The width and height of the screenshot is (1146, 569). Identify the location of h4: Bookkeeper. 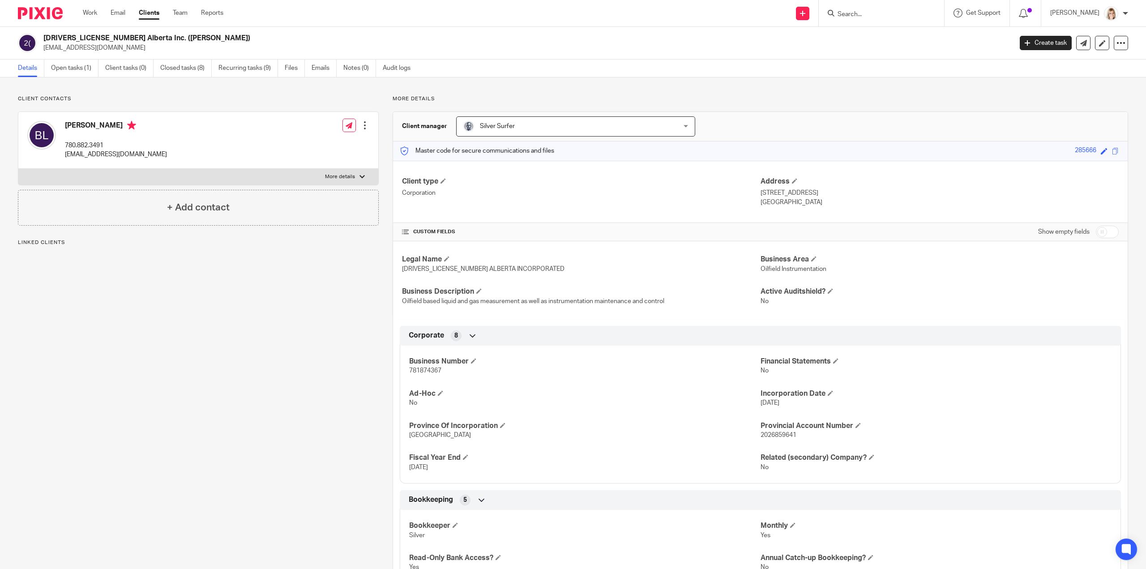
(585, 526).